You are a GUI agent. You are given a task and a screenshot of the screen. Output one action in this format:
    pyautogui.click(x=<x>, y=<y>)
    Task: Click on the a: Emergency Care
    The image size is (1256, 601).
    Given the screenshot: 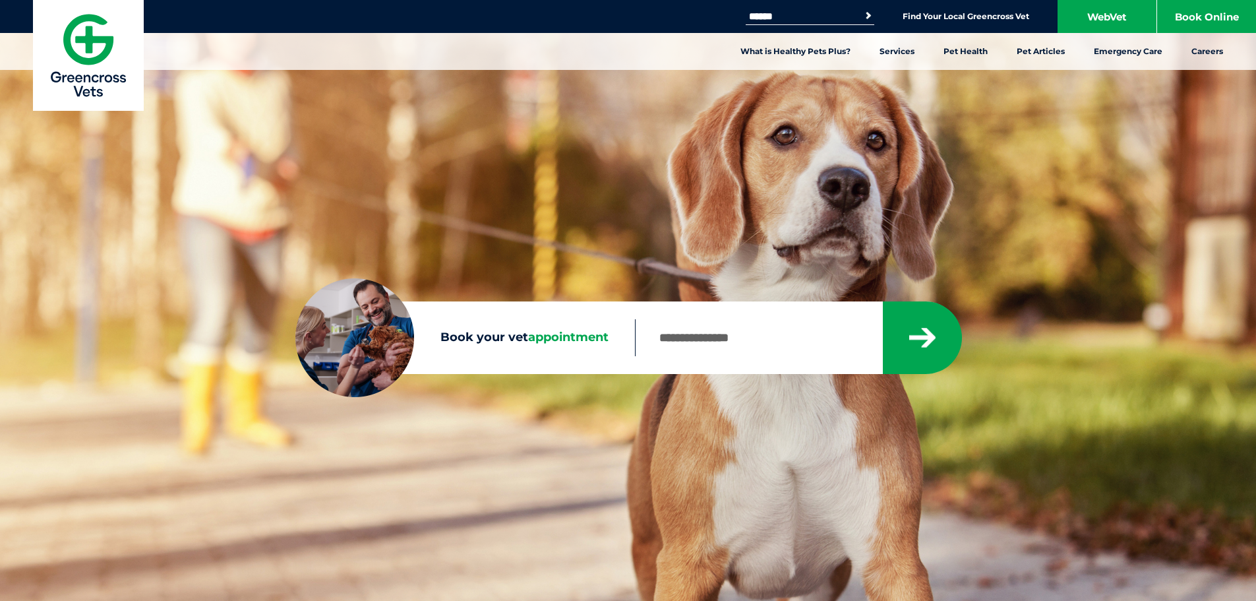 What is the action you would take?
    pyautogui.click(x=1128, y=51)
    